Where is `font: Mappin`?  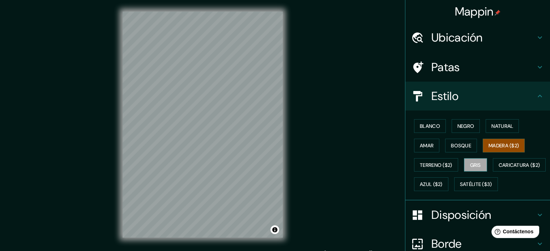 font: Mappin is located at coordinates (474, 12).